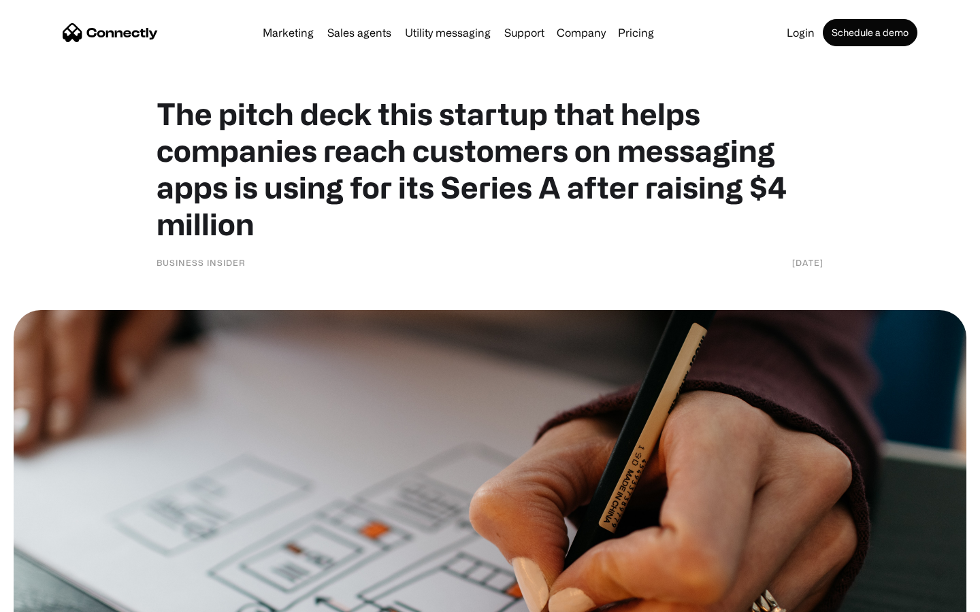 The width and height of the screenshot is (980, 612). Describe the element at coordinates (636, 33) in the screenshot. I see `a: Pricing` at that location.